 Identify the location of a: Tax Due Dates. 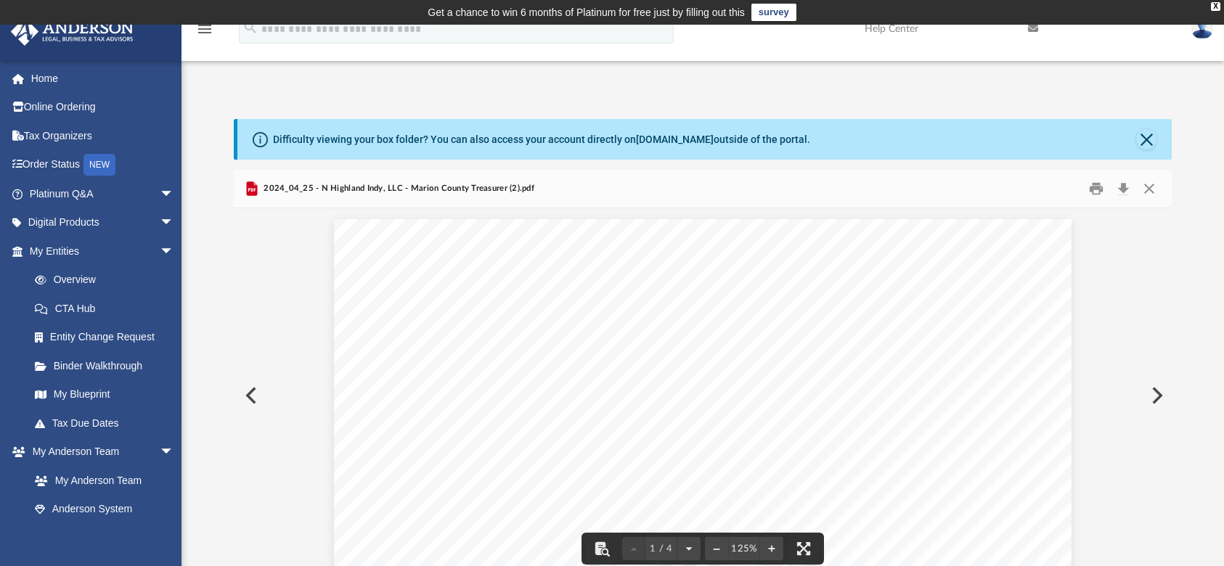
(108, 423).